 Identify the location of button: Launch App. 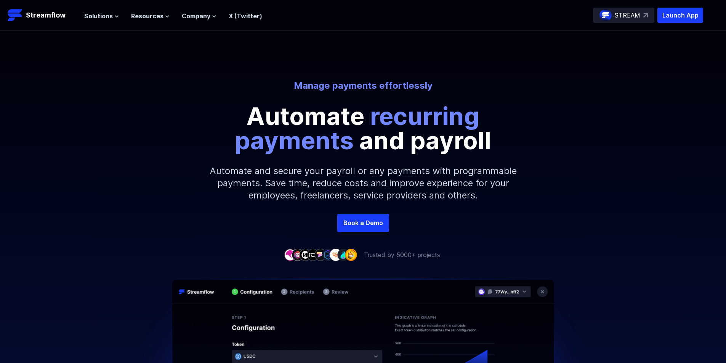
(680, 15).